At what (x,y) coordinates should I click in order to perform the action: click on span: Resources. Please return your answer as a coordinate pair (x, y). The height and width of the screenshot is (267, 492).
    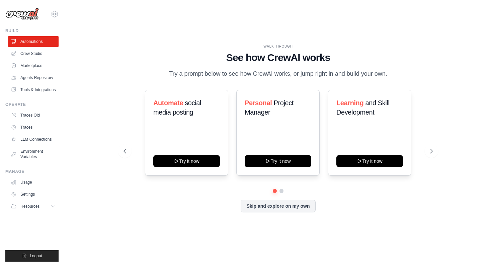
    Looking at the image, I should click on (30, 206).